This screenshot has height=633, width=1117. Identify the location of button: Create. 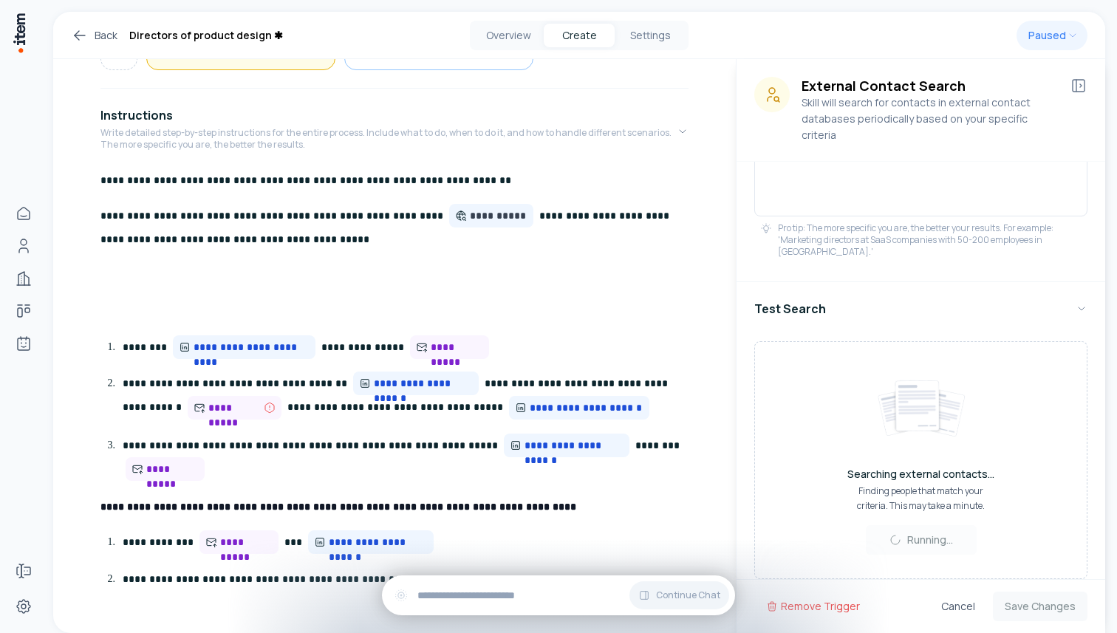
(579, 35).